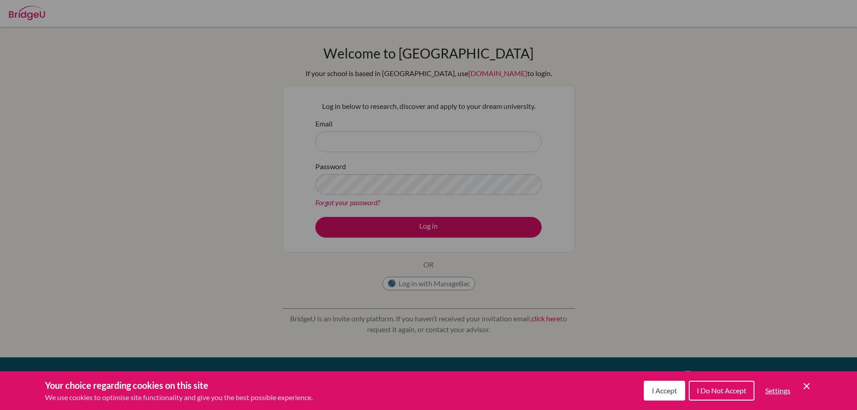  I want to click on span: Settings, so click(778, 390).